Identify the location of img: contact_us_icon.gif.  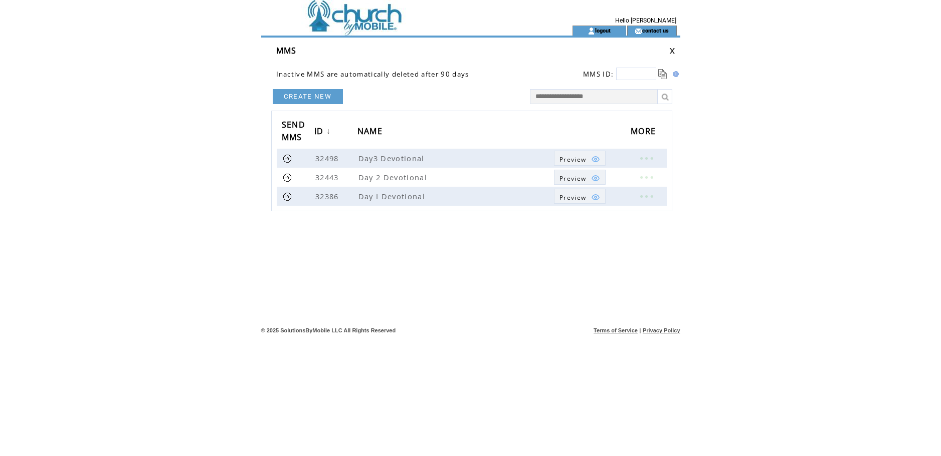
(638, 31).